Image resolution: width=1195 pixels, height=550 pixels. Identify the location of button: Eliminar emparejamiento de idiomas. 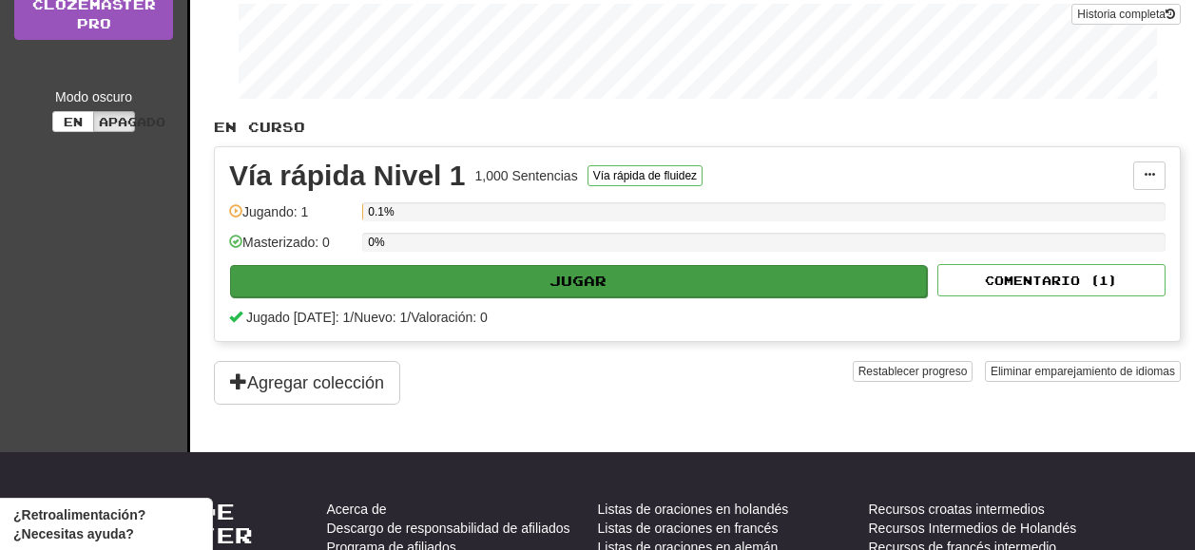
(1083, 372).